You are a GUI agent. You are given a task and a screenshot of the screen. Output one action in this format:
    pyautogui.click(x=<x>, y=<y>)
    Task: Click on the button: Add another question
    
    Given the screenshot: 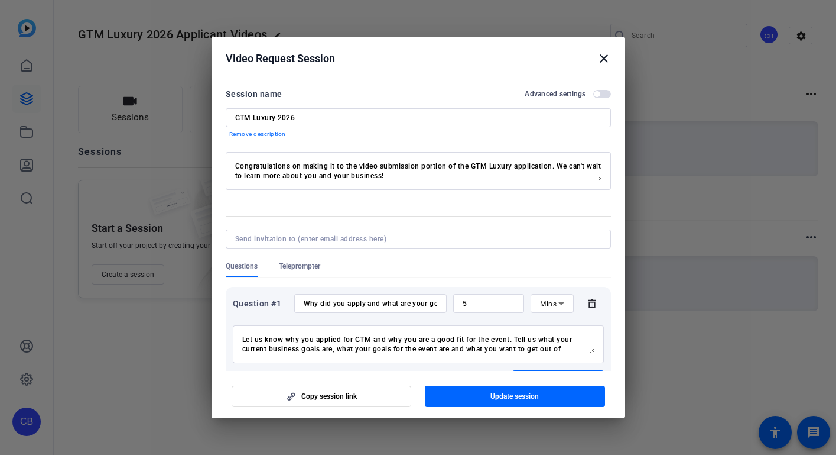 What is the action you would take?
    pyautogui.click(x=558, y=381)
    